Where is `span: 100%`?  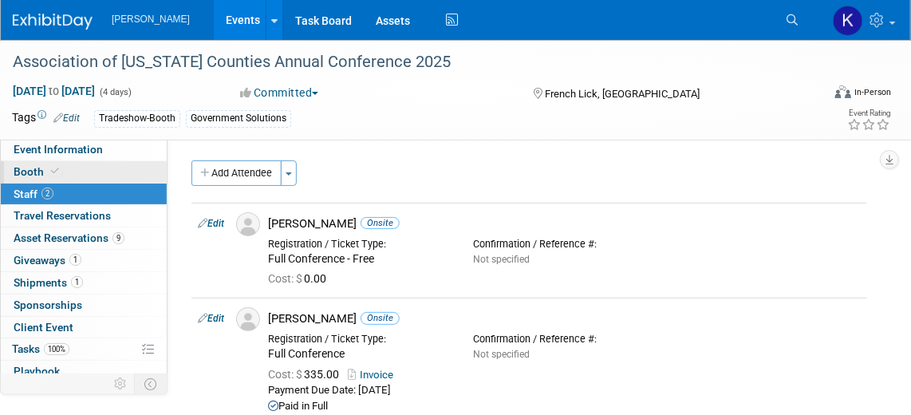 span: 100% is located at coordinates (57, 349).